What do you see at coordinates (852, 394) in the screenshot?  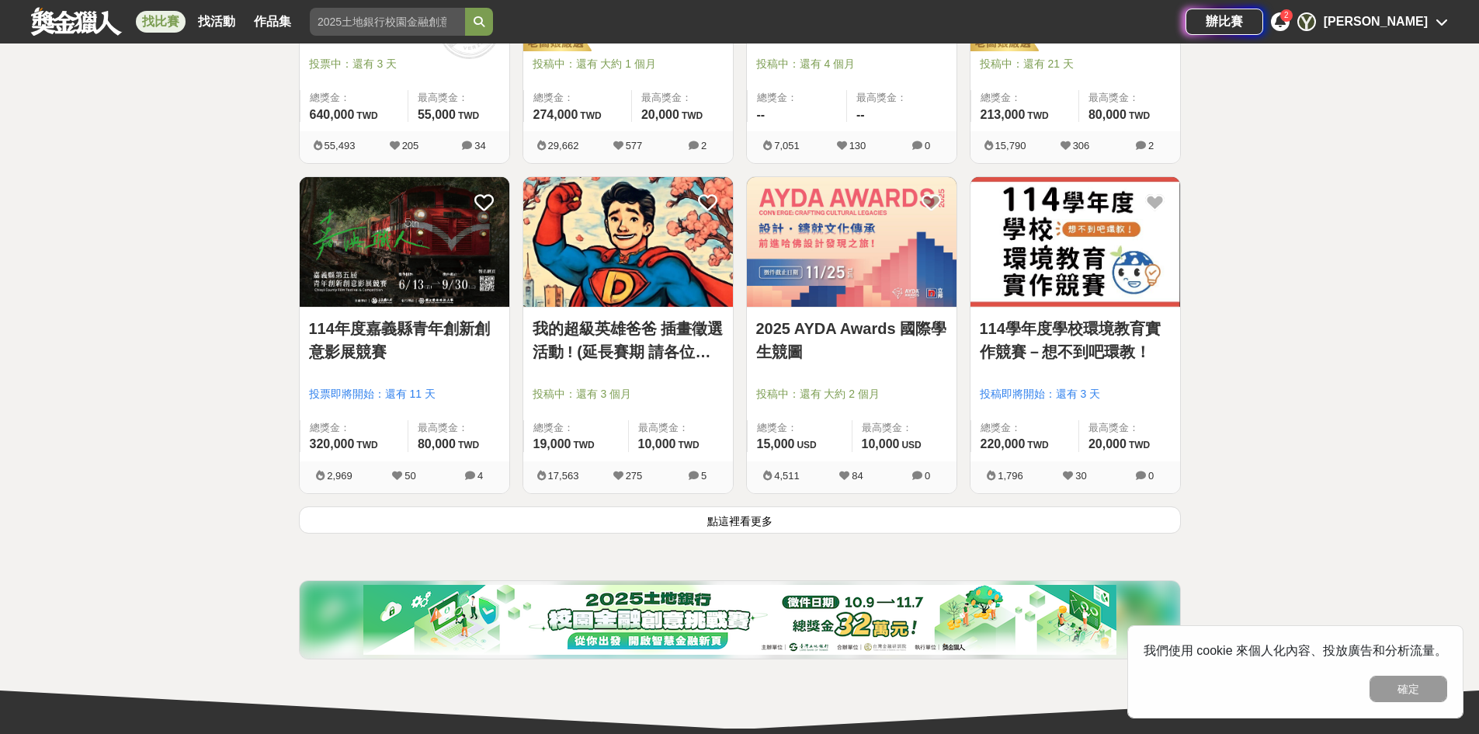 I see `span: 投稿中：還有 大約 2 個月` at bounding box center [852, 394].